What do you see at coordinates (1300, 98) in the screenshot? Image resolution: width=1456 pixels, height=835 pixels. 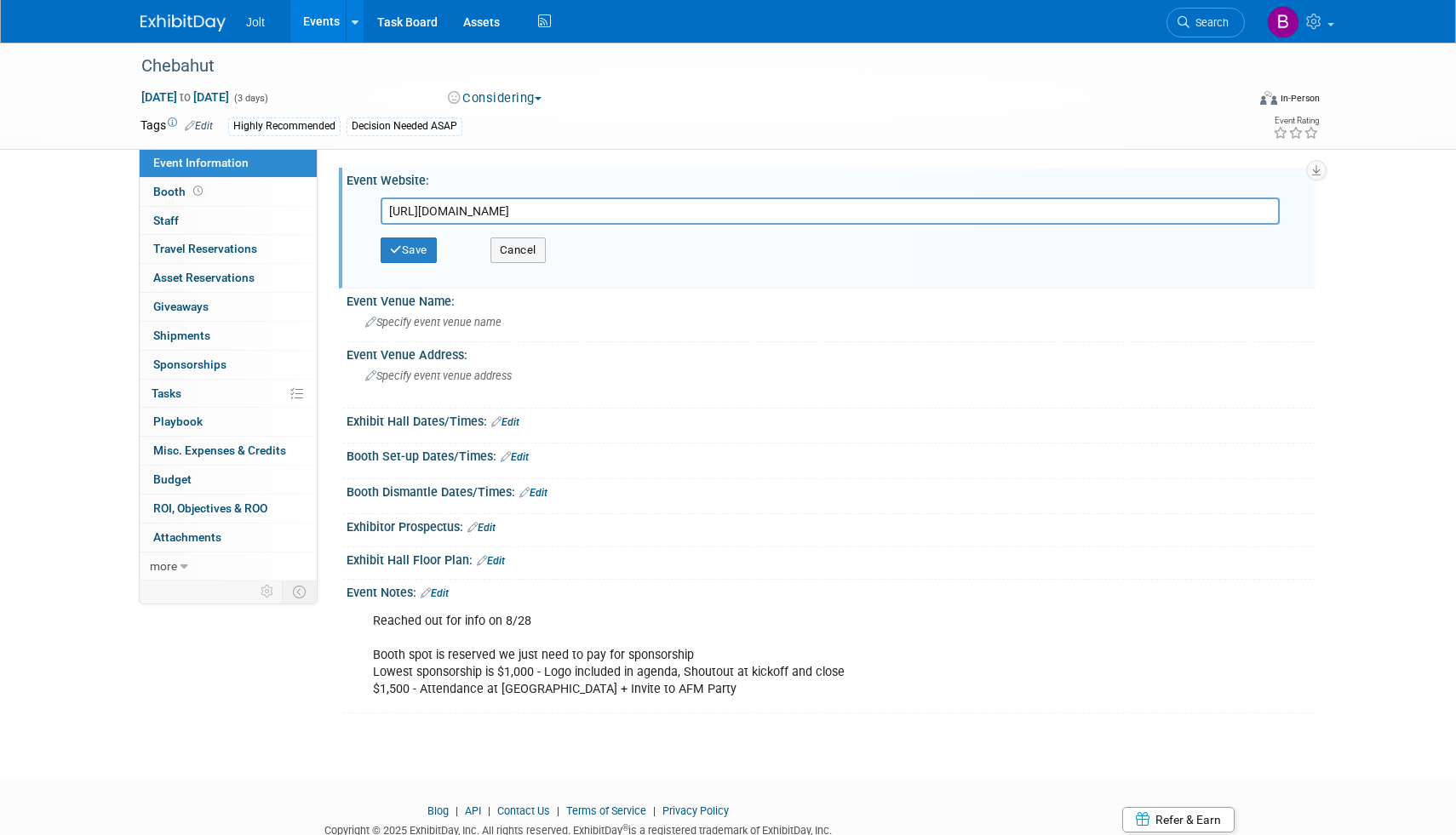 I see `div: In-Person` at bounding box center [1300, 98].